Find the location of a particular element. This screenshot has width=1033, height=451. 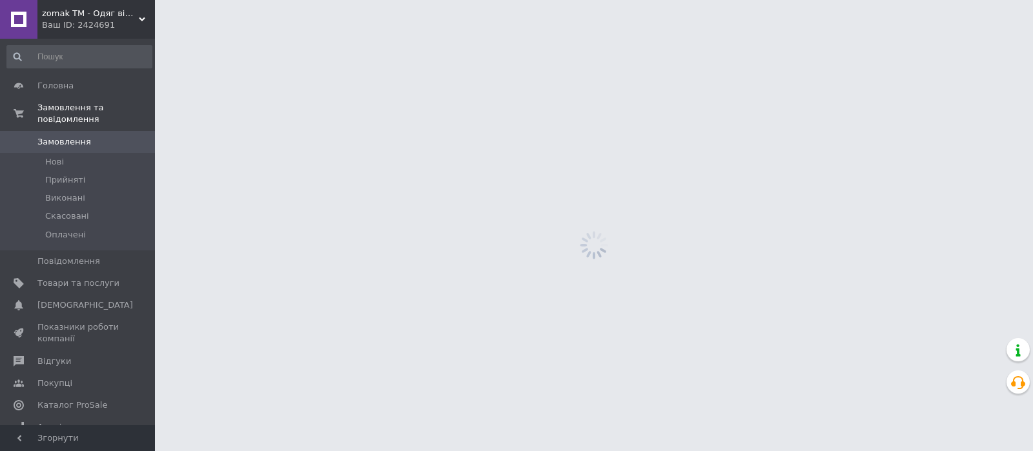

img: spinner_grey-bg-hcd09dd2d8f1a785e3413b09b97f8118e7.gif is located at coordinates (594, 245).